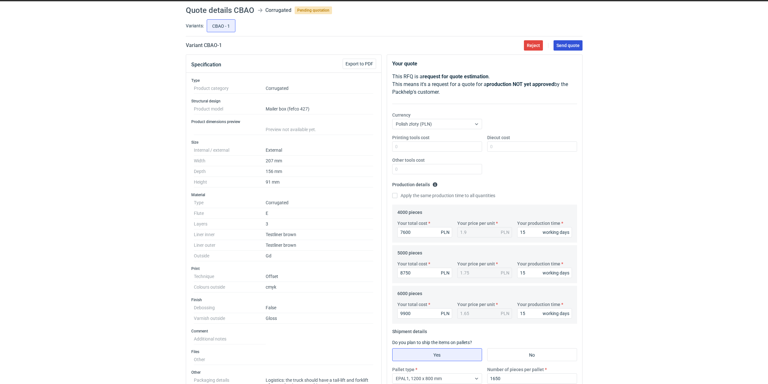 Image resolution: width=768 pixels, height=384 pixels. What do you see at coordinates (360, 64) in the screenshot?
I see `span: Export to PDF` at bounding box center [360, 64].